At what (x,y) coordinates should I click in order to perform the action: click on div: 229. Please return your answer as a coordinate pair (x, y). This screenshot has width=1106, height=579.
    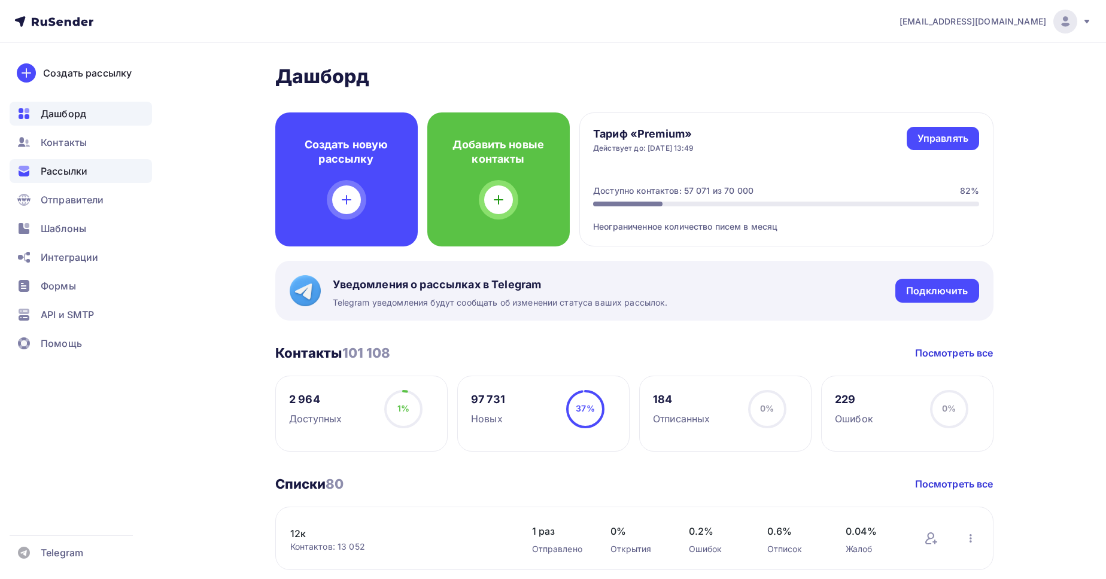
    Looking at the image, I should click on (854, 400).